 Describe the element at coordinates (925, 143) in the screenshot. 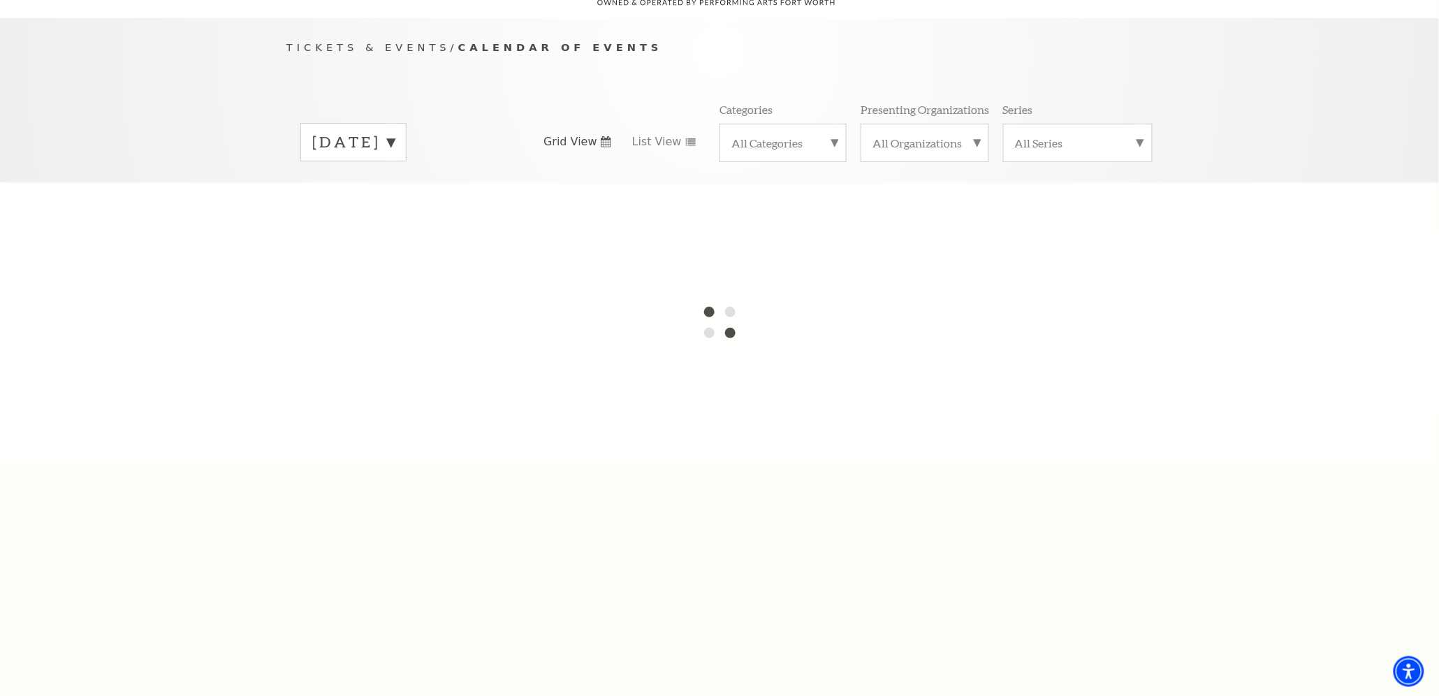

I see `label: All Organizations` at that location.